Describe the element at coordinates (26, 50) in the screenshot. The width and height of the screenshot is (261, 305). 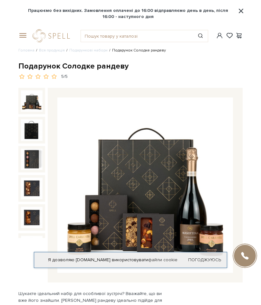
I see `a: Головна` at that location.